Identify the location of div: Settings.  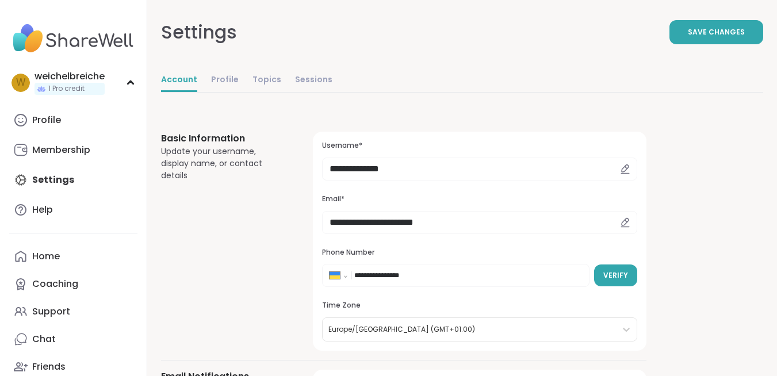
(199, 32).